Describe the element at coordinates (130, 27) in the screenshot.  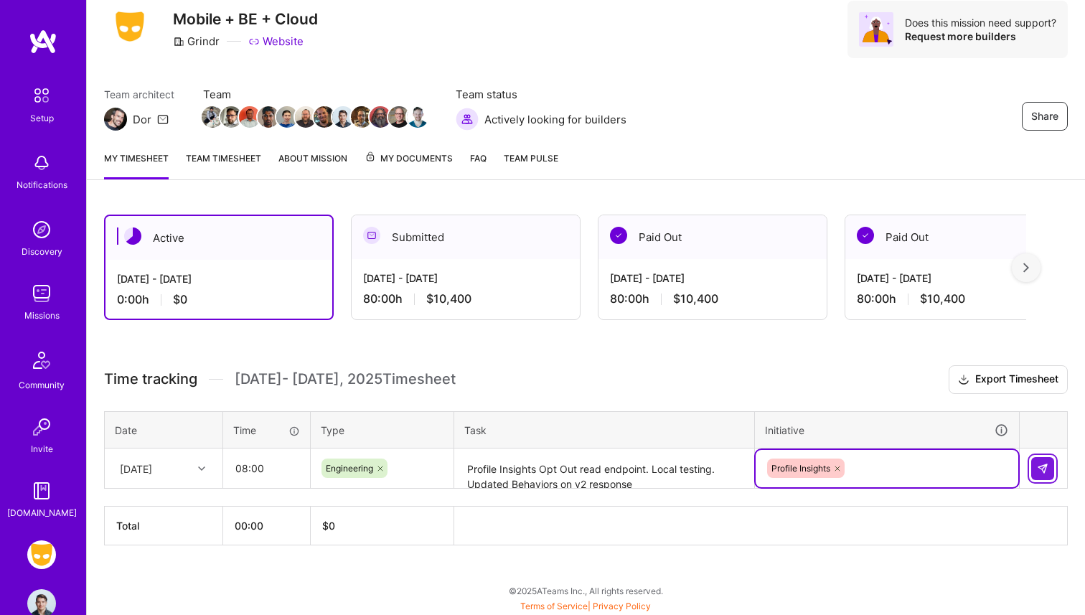
I see `img: Company Logo` at that location.